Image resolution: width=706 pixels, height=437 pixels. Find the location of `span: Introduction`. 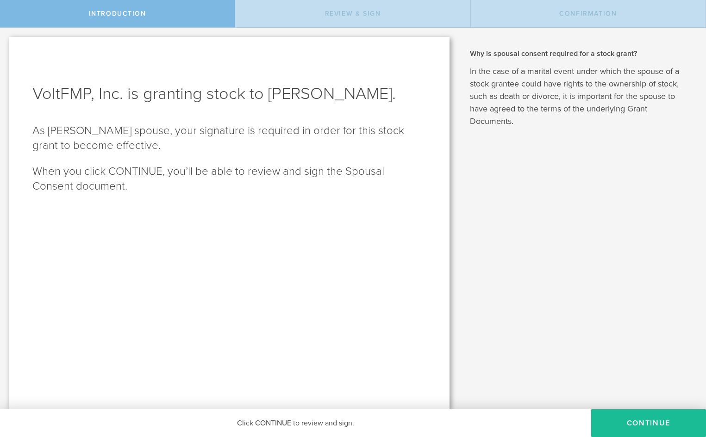

span: Introduction is located at coordinates (118, 13).